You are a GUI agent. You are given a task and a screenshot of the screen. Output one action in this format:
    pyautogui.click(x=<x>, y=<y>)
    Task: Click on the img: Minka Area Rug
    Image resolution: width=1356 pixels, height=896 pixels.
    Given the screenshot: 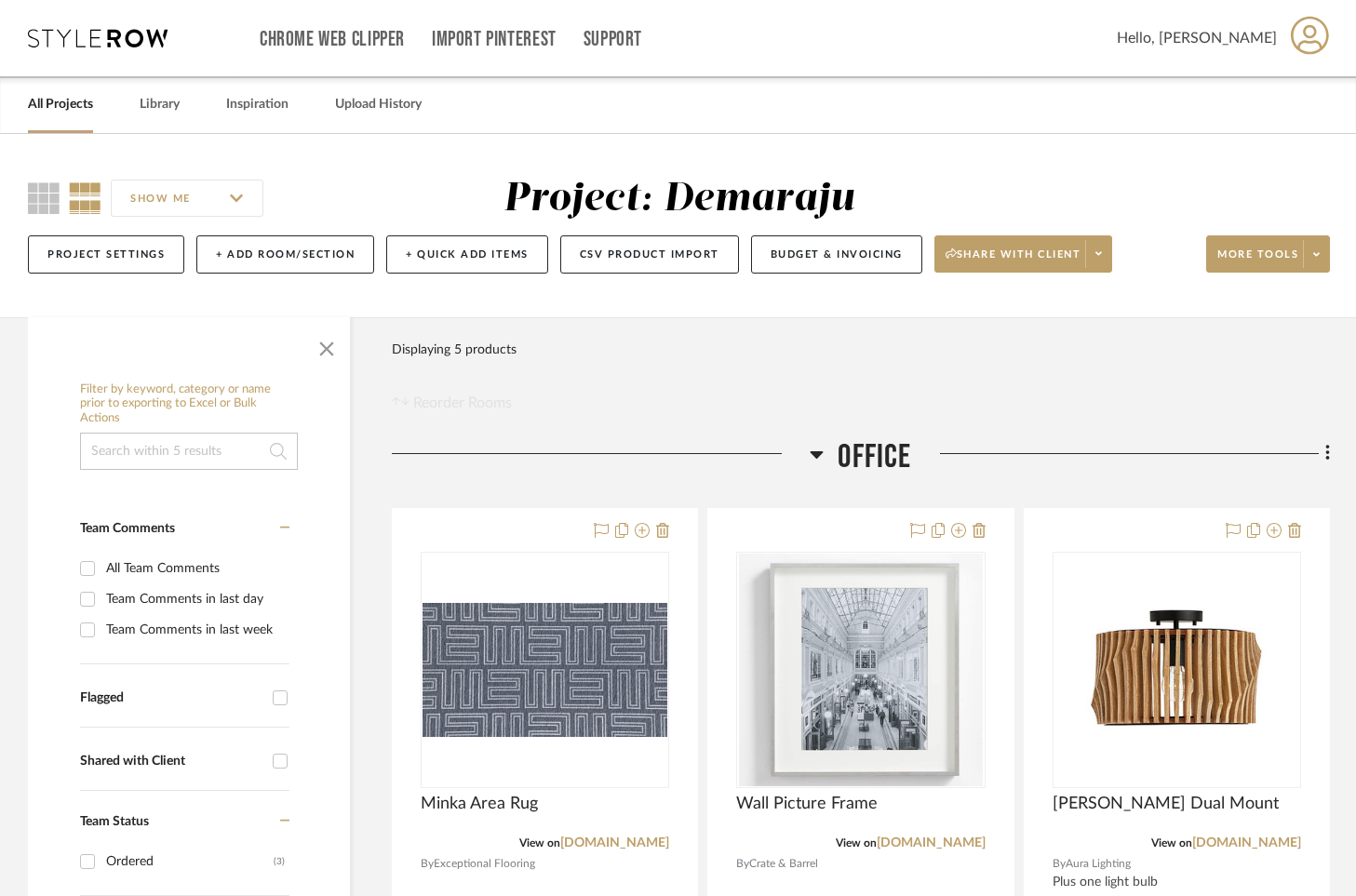 What is the action you would take?
    pyautogui.click(x=544, y=670)
    